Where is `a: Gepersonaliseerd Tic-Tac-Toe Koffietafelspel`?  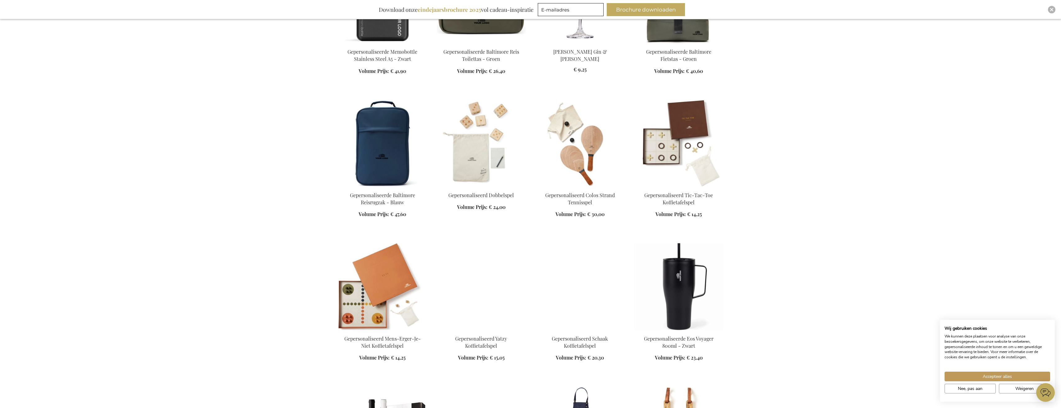 a: Gepersonaliseerd Tic-Tac-Toe Koffietafelspel is located at coordinates (679, 199).